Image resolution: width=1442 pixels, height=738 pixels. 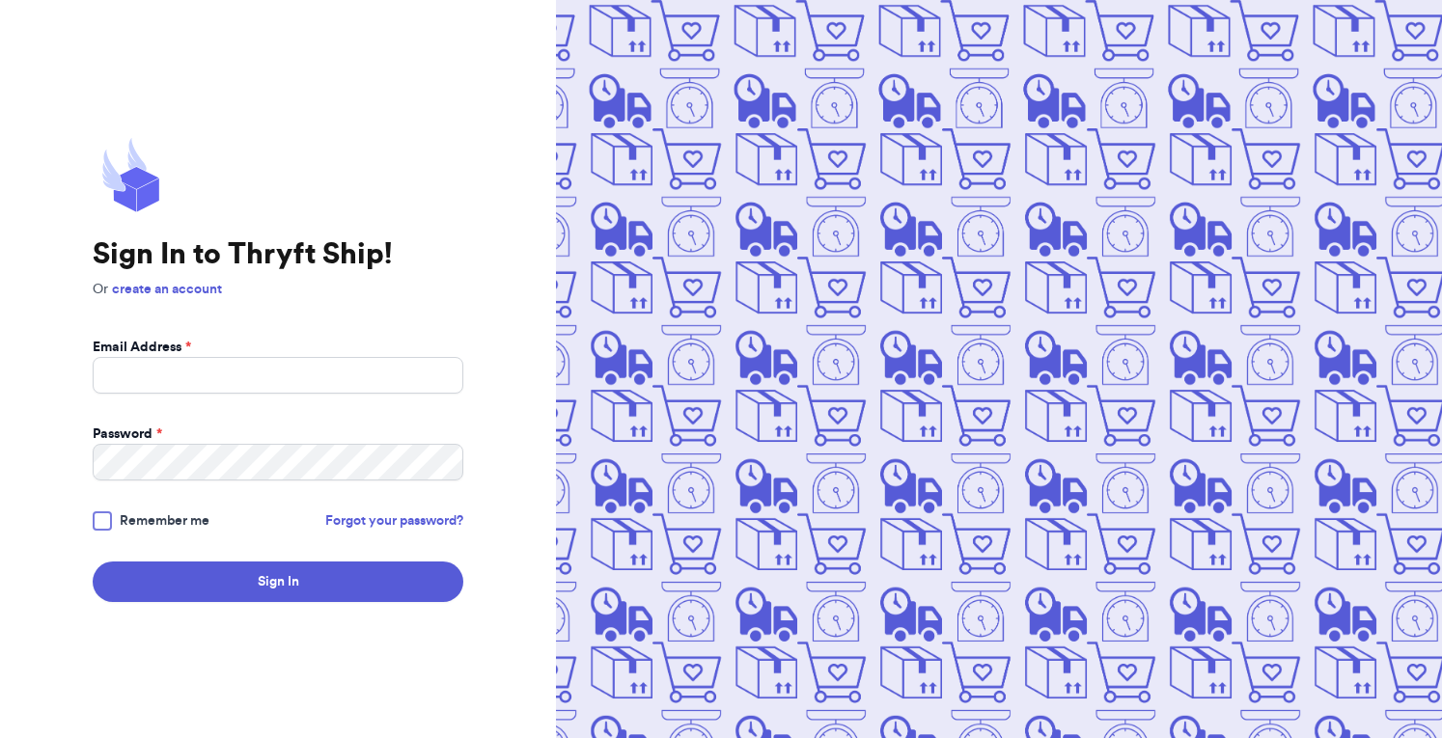 What do you see at coordinates (127, 434) in the screenshot?
I see `label: Password` at bounding box center [127, 434].